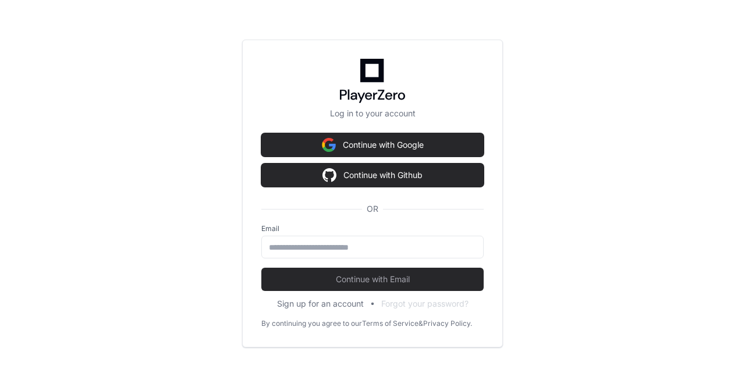 The height and width of the screenshot is (387, 745). I want to click on button: Forgot your password?, so click(425, 304).